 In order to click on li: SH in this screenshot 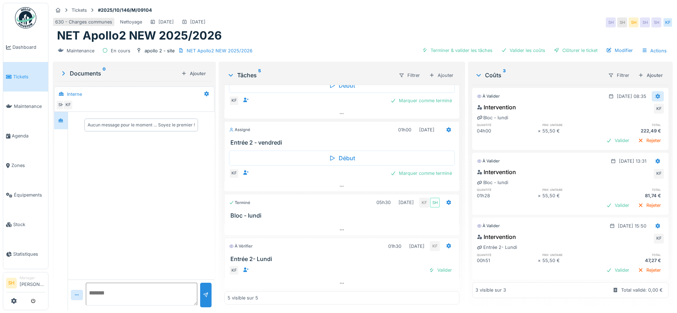, I will do `click(11, 283)`.